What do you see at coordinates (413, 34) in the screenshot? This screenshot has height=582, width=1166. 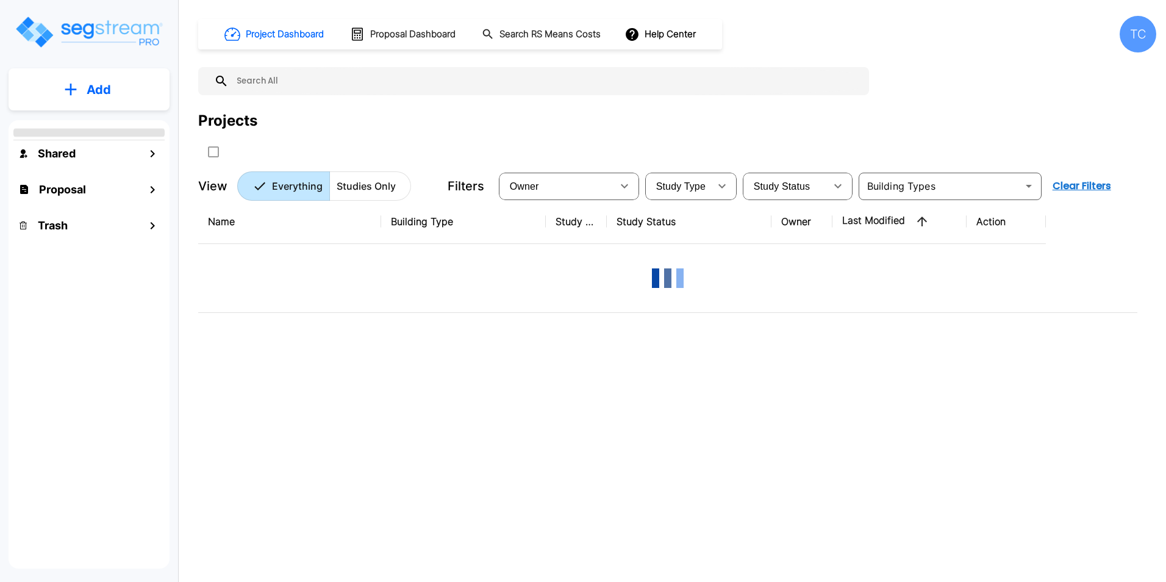 I see `h1: Proposal Dashboard` at bounding box center [413, 34].